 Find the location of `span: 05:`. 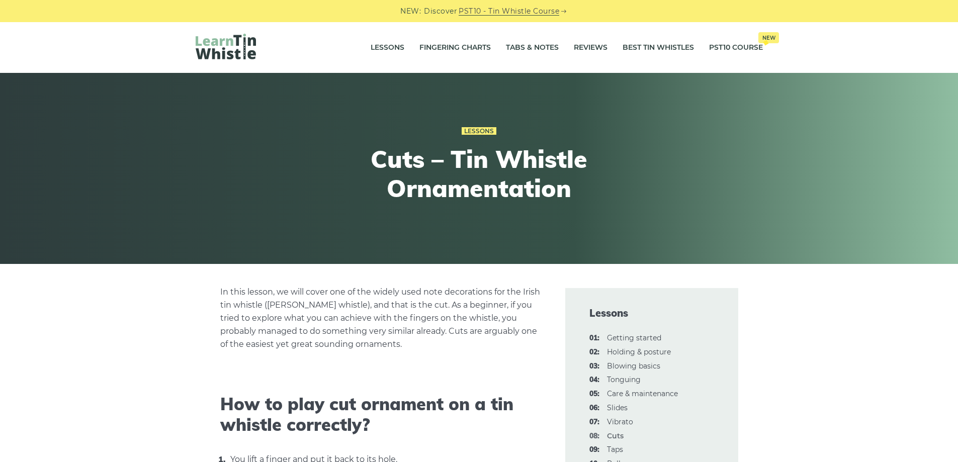

span: 05: is located at coordinates (594, 394).